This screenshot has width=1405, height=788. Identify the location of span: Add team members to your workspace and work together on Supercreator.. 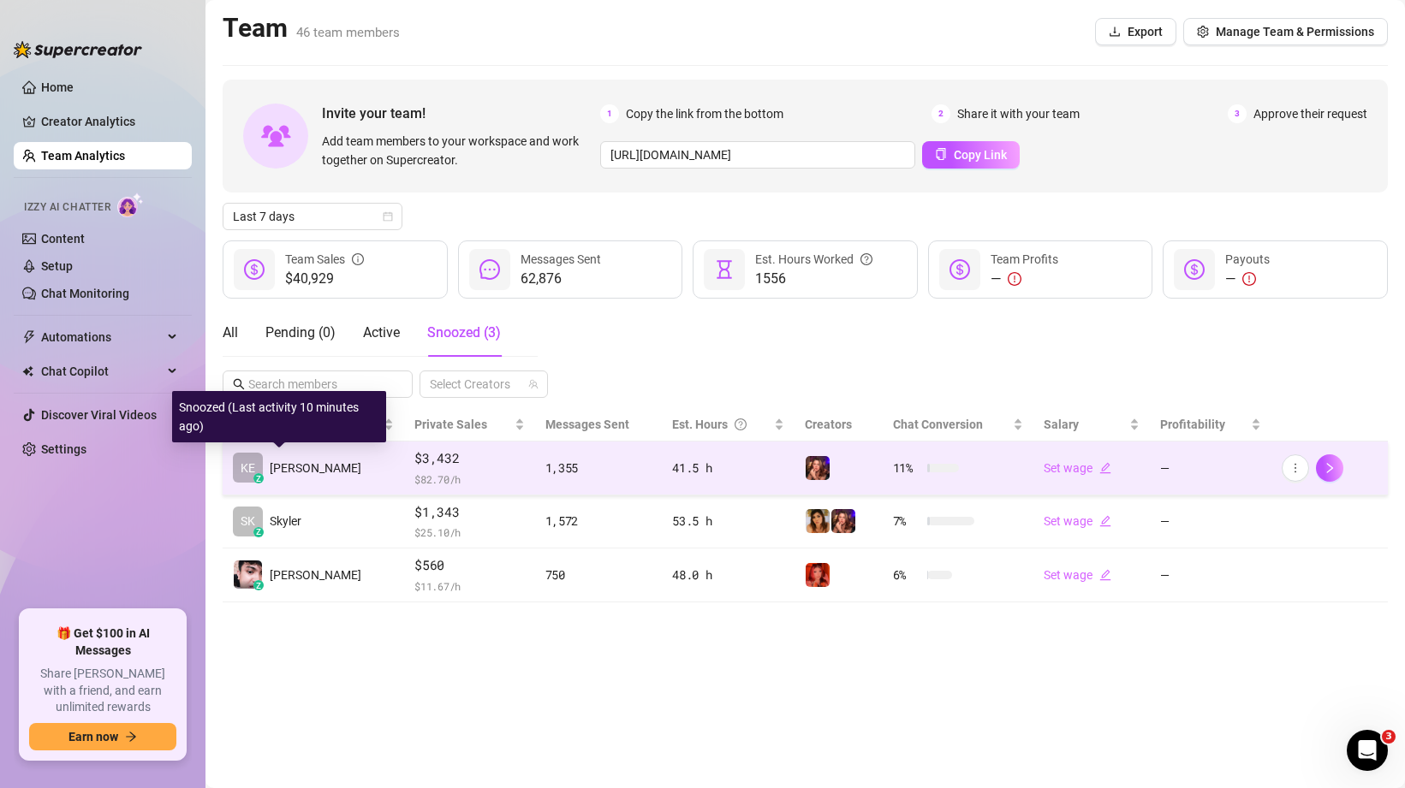
(457, 151).